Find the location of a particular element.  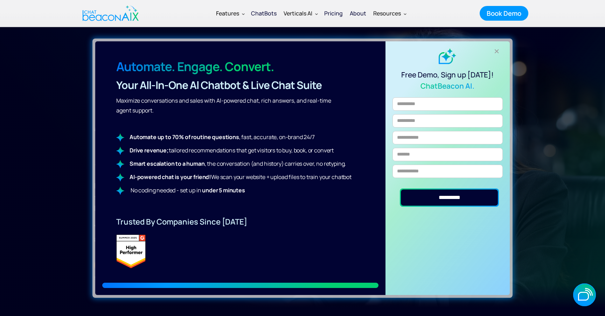

div: About is located at coordinates (358, 13).